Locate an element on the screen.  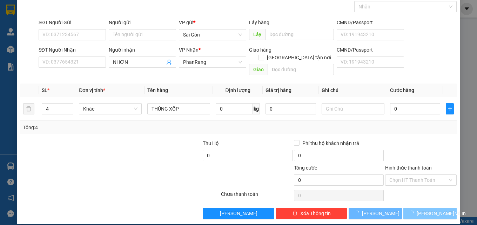
span: Giao is located at coordinates (258, 70).